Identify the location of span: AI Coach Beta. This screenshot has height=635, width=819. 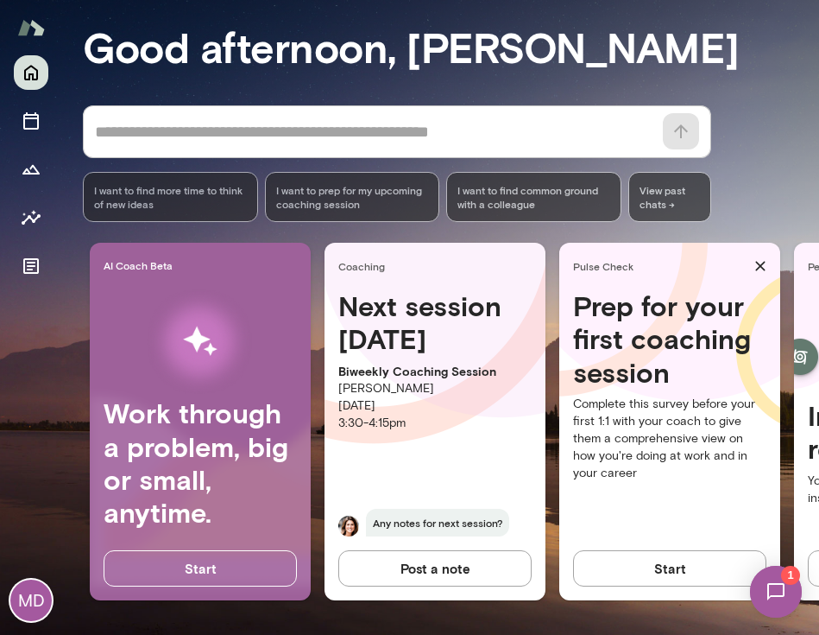
(204, 265).